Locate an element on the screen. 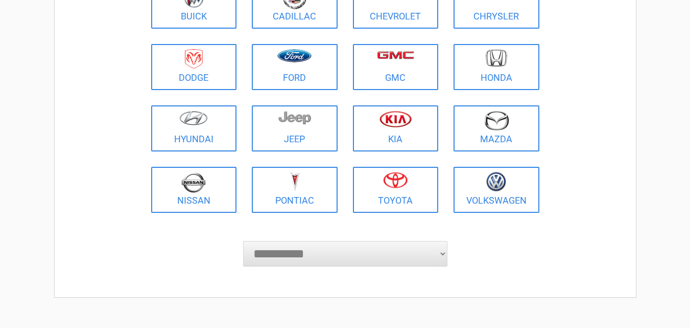 This screenshot has width=690, height=328. a: Pontiac is located at coordinates (295, 190).